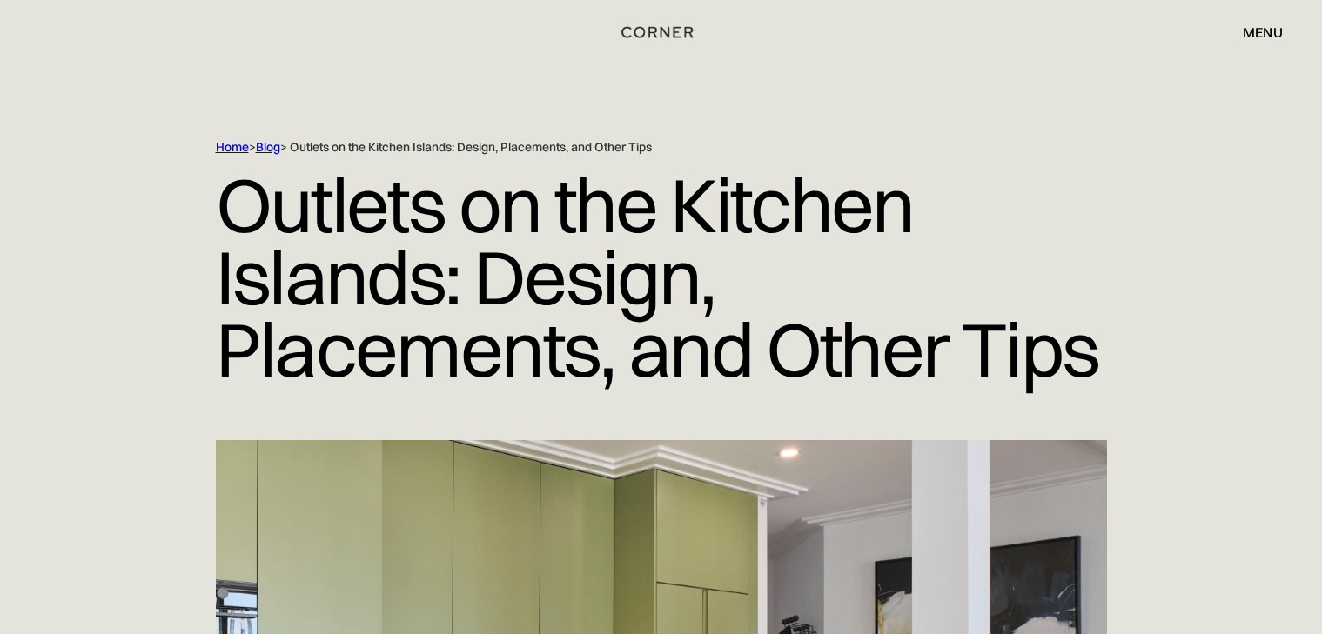 The width and height of the screenshot is (1322, 634). I want to click on a: Blog, so click(268, 147).